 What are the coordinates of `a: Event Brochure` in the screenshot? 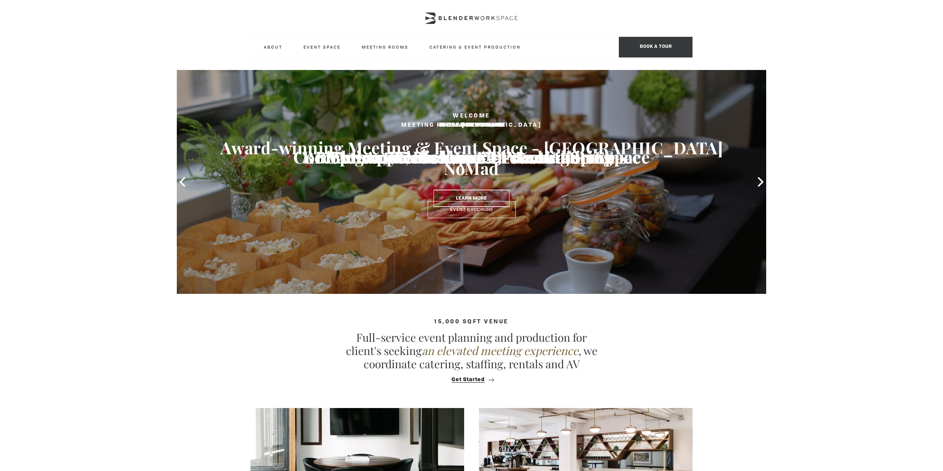 It's located at (471, 210).